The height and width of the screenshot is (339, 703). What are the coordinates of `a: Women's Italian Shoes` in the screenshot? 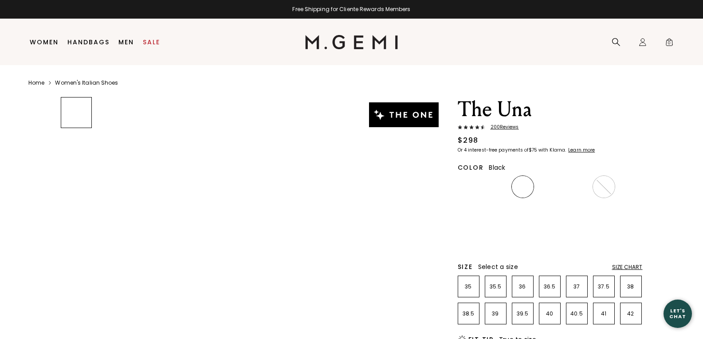 It's located at (86, 83).